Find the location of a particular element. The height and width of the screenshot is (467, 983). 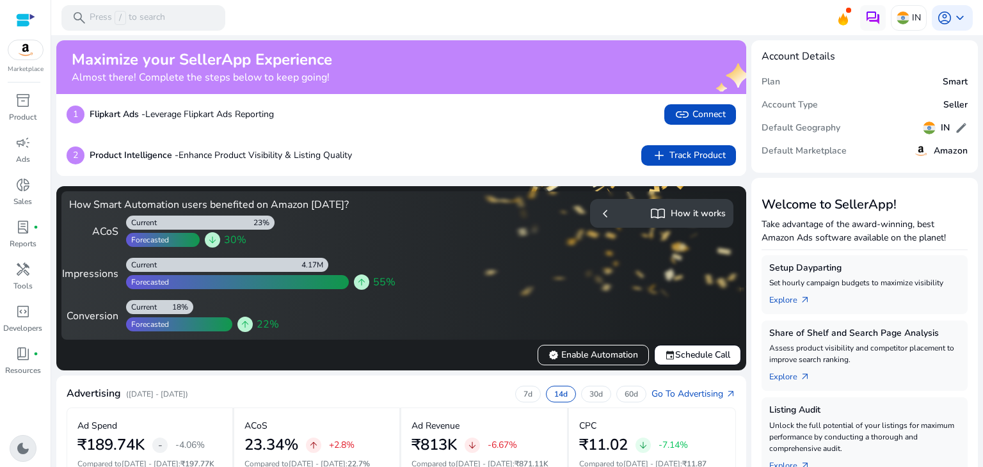

p: Unlock the full potential of your listings for maximum performance by conducting a thorough and c... is located at coordinates (865, 437).